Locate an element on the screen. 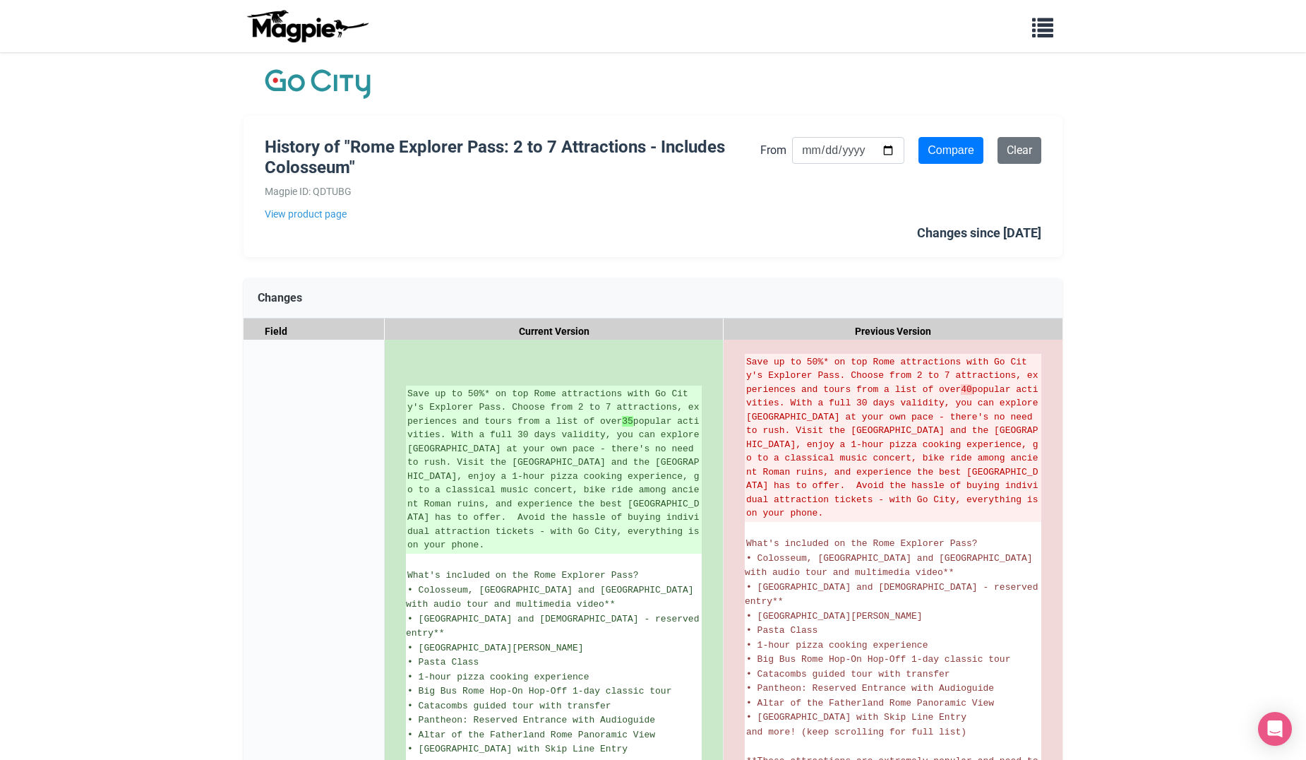  div: Magpie ID: QDTUBG is located at coordinates (513, 191).